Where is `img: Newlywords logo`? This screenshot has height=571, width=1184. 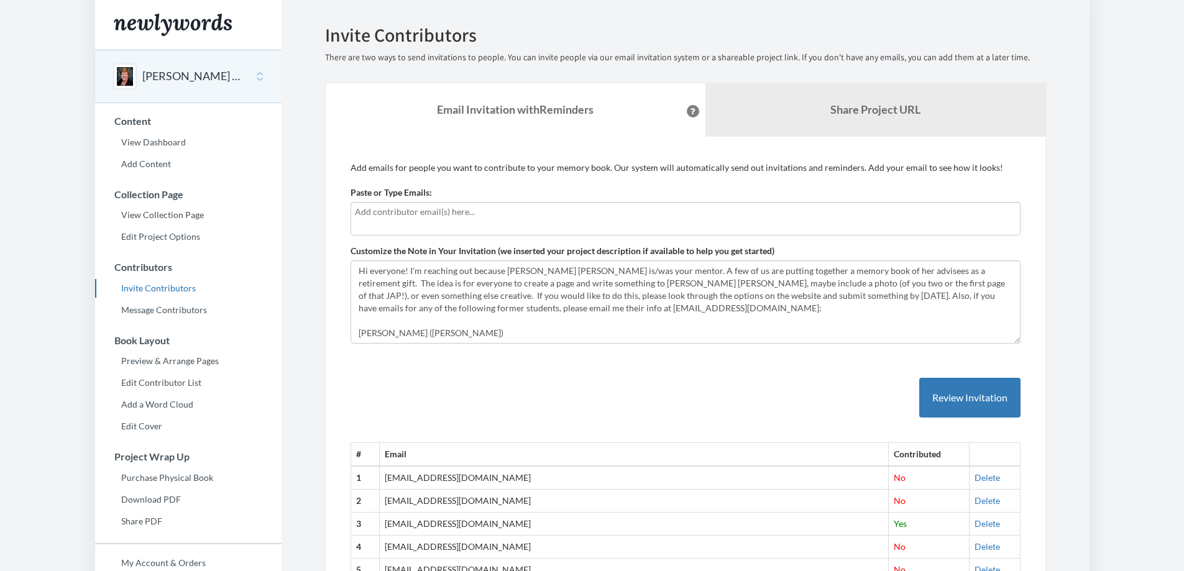 img: Newlywords logo is located at coordinates (173, 25).